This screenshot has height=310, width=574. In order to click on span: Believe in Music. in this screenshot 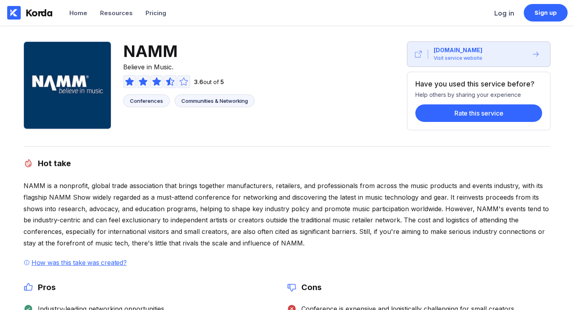, I will do `click(189, 66)`.